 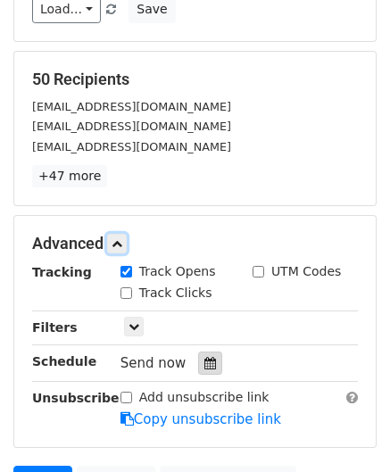 I want to click on strong: Filters, so click(x=54, y=328).